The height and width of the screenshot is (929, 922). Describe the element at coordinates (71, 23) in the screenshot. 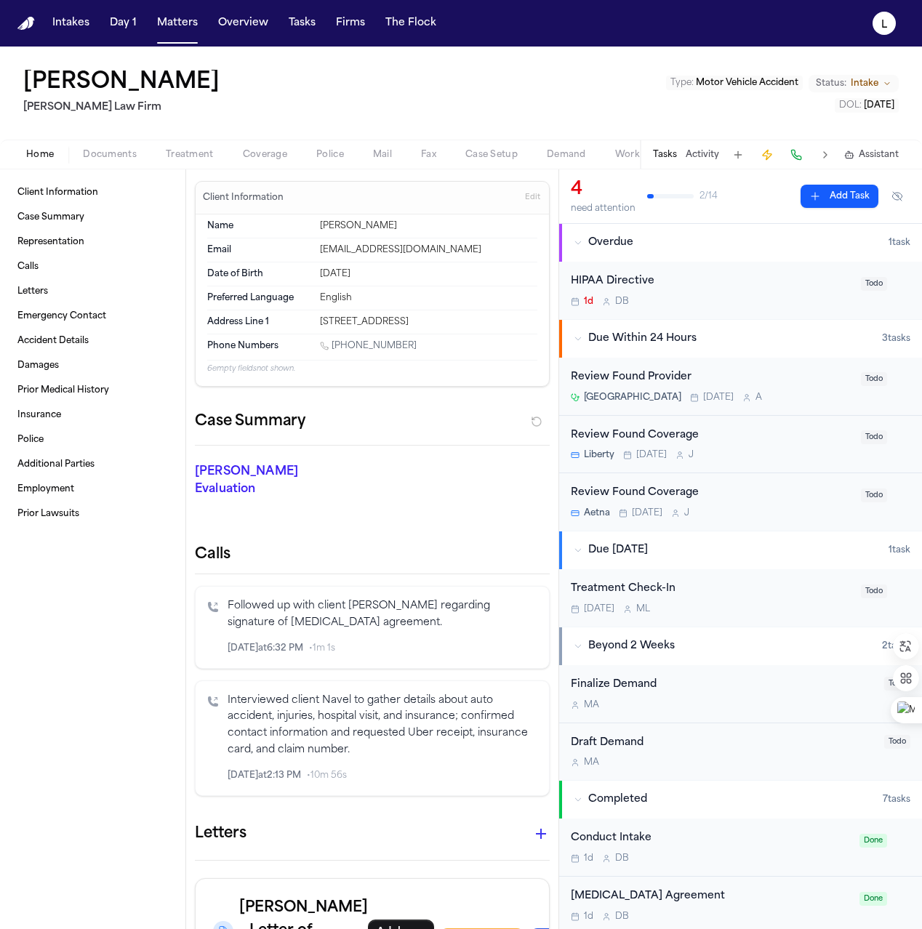

I see `button: Intakes` at that location.